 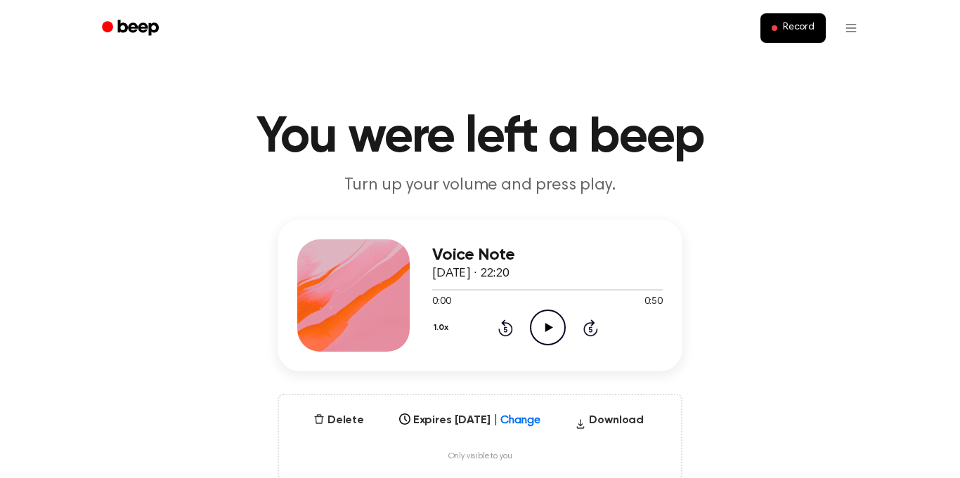 I want to click on p: Turn up your volume and press play., so click(x=480, y=185).